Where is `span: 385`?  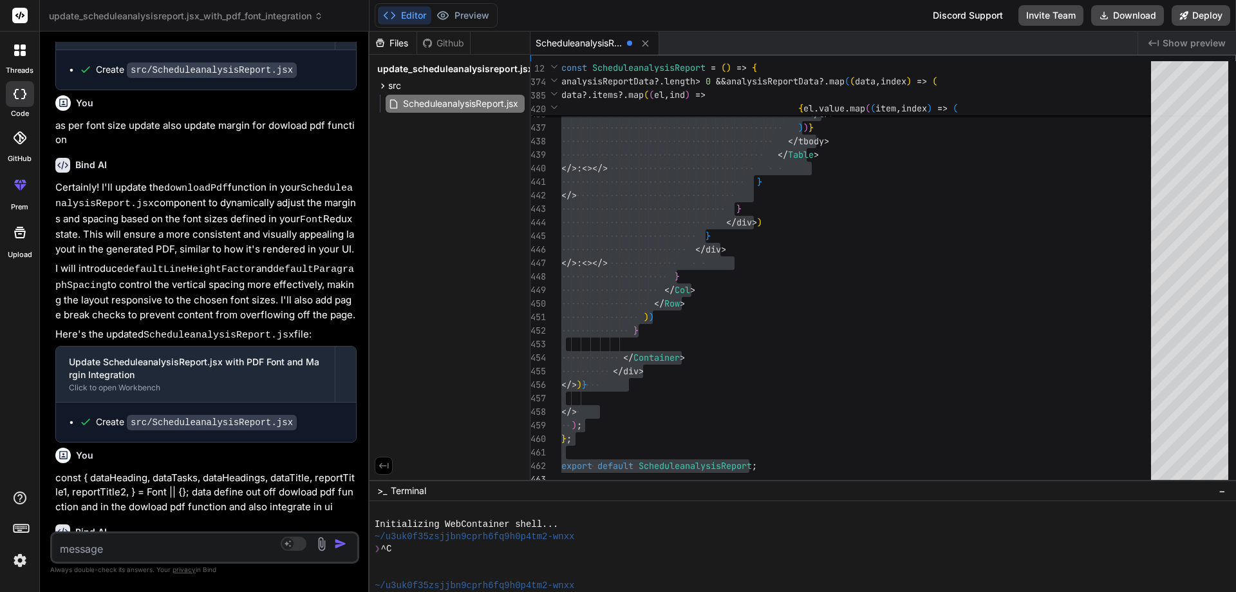 span: 385 is located at coordinates (538, 95).